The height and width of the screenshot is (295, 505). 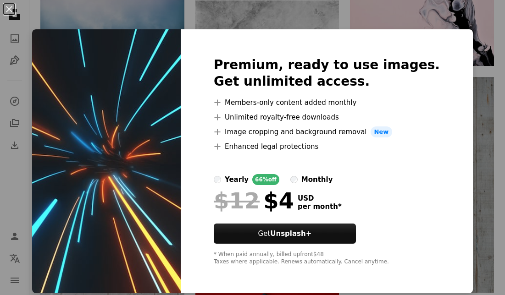 I want to click on div: 66% off, so click(x=266, y=180).